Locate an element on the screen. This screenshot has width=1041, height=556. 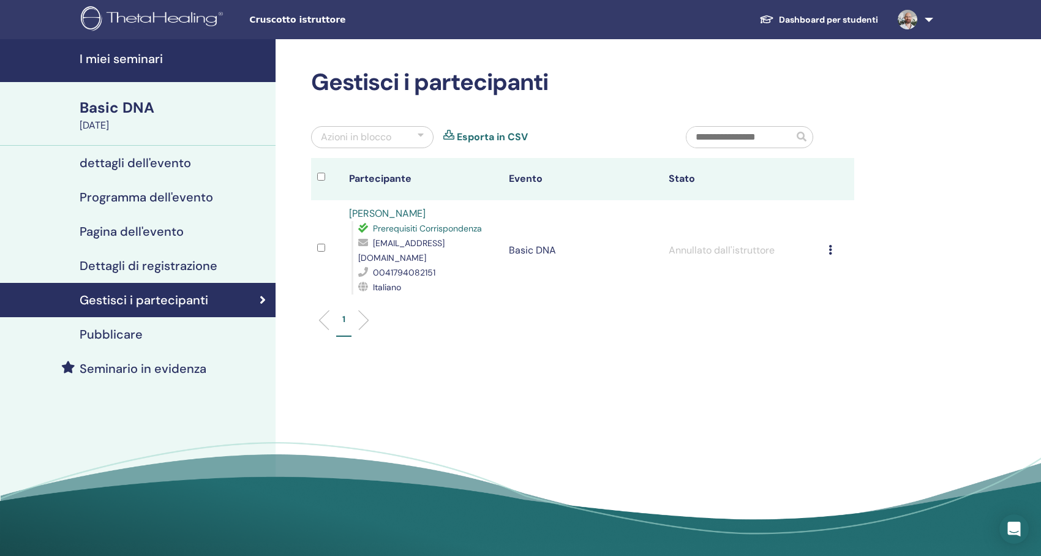
img: logo.png is located at coordinates (154, 20).